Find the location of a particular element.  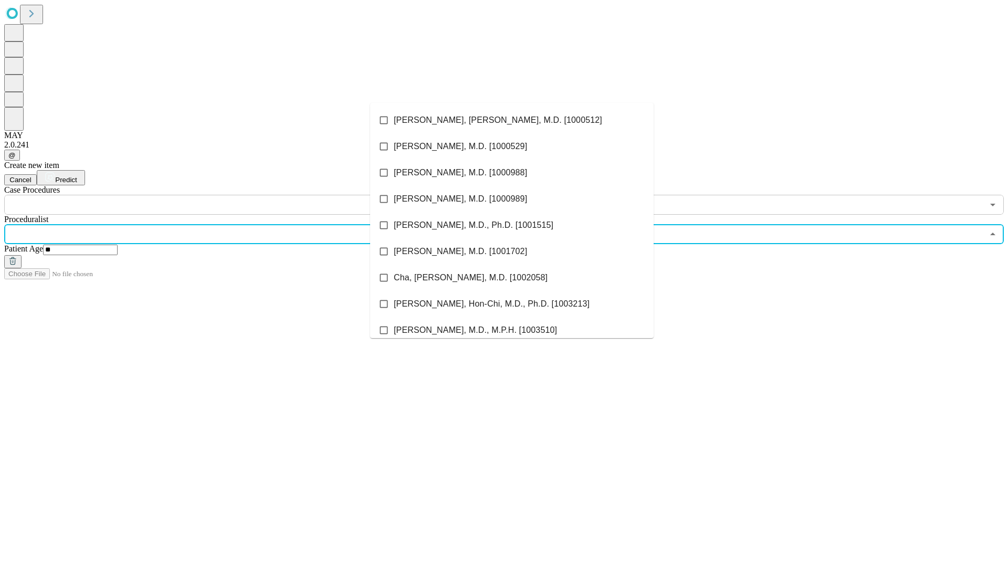

div: 2.0.241 is located at coordinates (504, 145).